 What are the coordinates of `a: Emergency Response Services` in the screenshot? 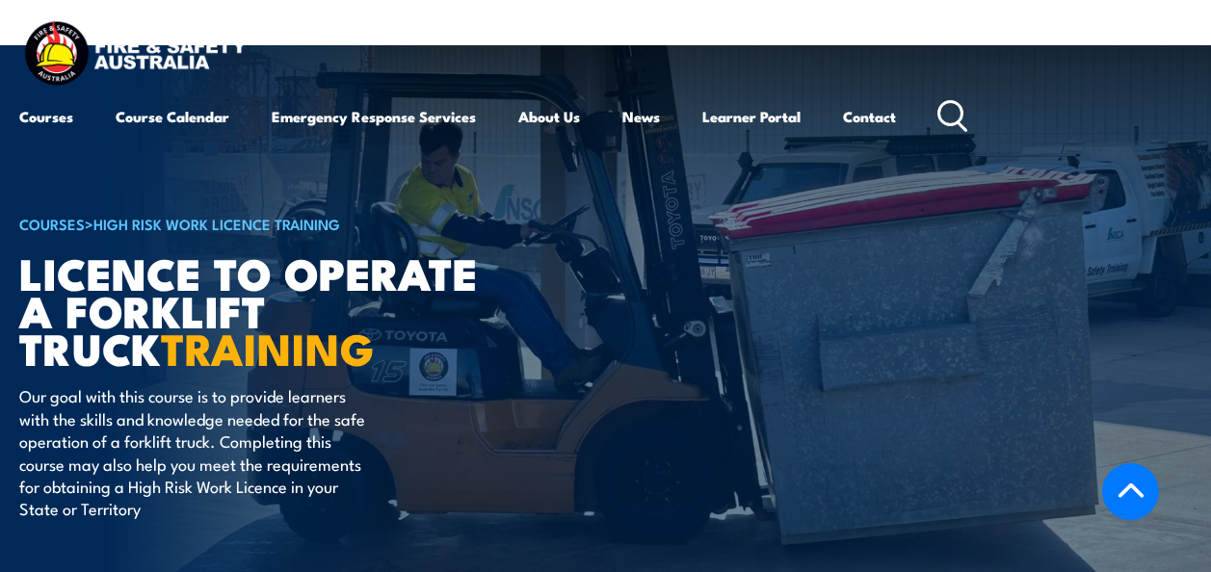 It's located at (374, 117).